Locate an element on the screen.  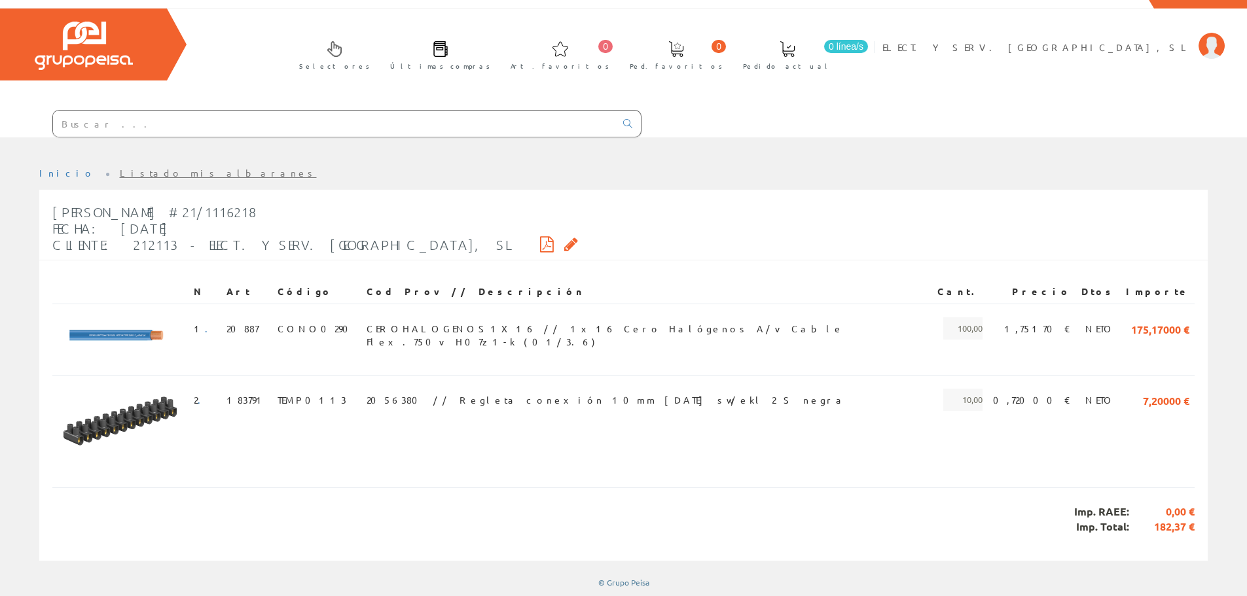
th: Código is located at coordinates (317, 292).